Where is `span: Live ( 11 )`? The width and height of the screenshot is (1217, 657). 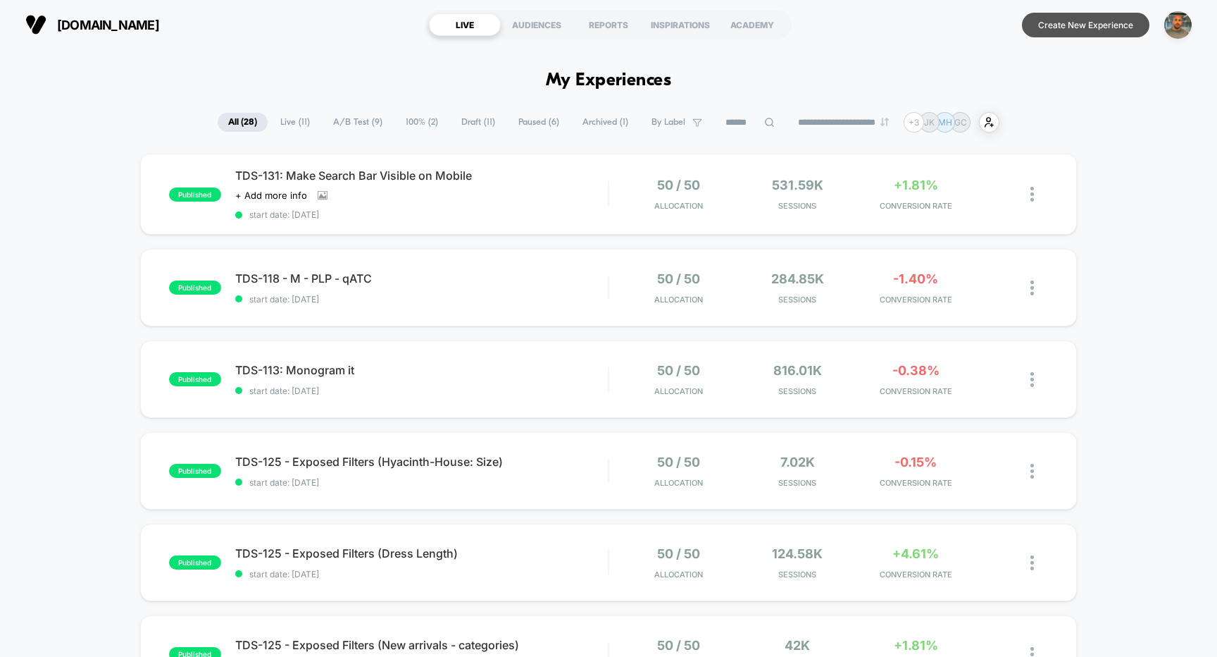
span: Live ( 11 ) is located at coordinates (295, 122).